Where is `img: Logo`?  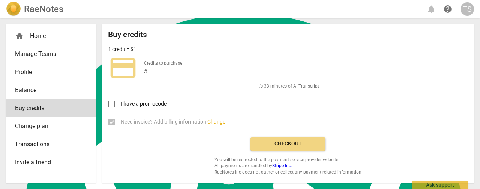
img: Logo is located at coordinates (13, 9).